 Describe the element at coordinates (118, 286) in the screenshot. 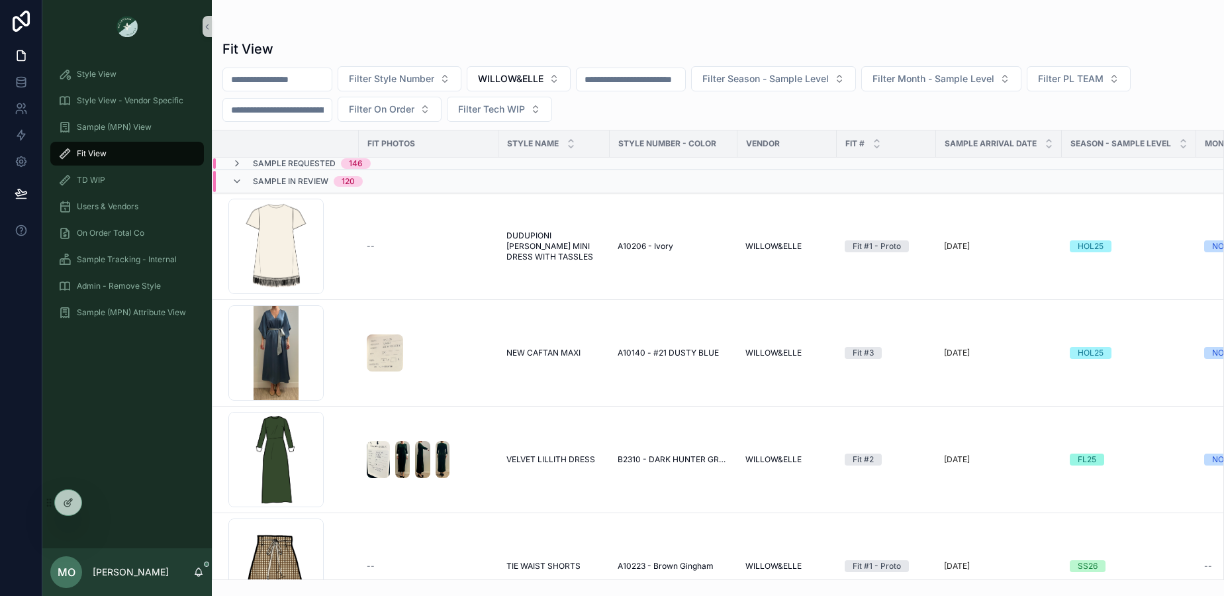

I see `span: Admin - Remove Style` at that location.